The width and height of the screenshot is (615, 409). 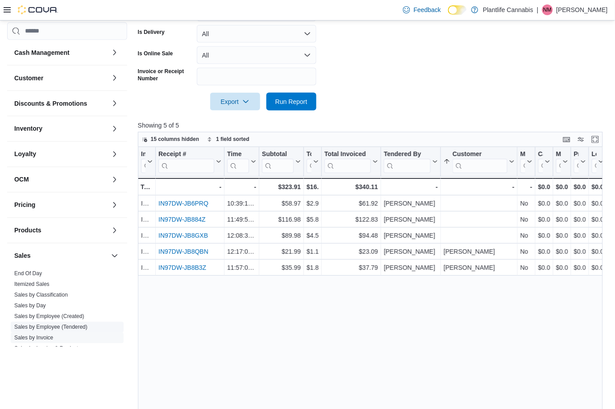 What do you see at coordinates (233, 140) in the screenshot?
I see `span: 1 field sorted` at bounding box center [233, 140].